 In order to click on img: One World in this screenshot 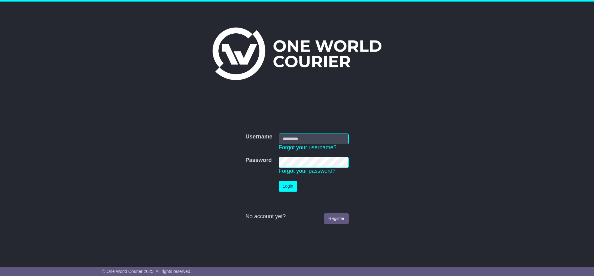, I will do `click(297, 54)`.